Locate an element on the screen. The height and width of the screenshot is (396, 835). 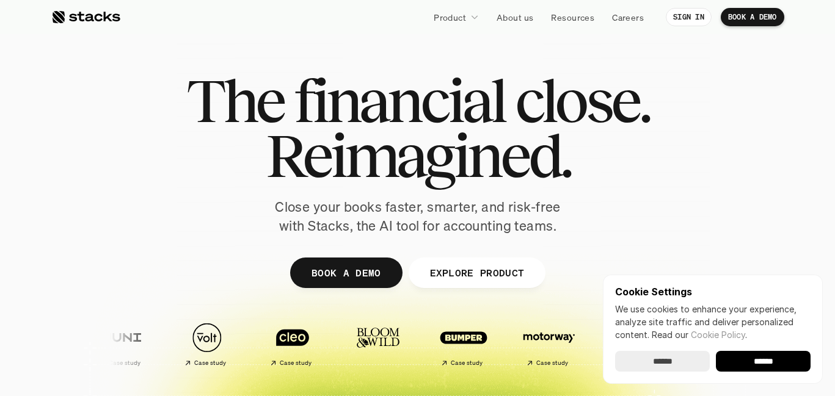
p: SIGN IN is located at coordinates (688, 17).